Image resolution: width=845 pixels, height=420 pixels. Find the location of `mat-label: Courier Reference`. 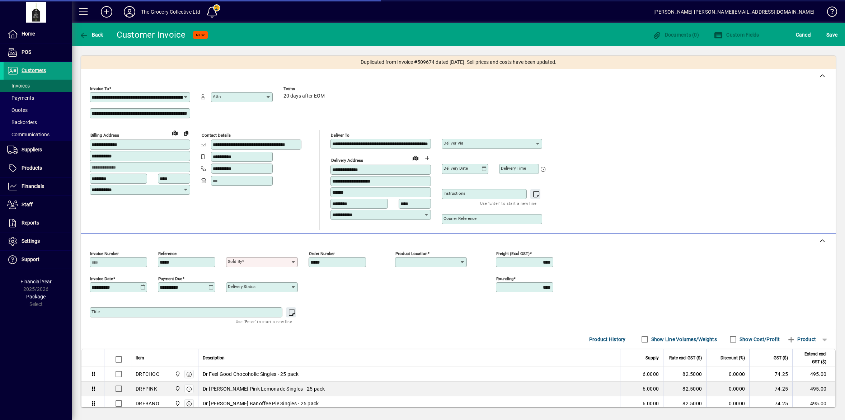

mat-label: Courier Reference is located at coordinates (460, 218).